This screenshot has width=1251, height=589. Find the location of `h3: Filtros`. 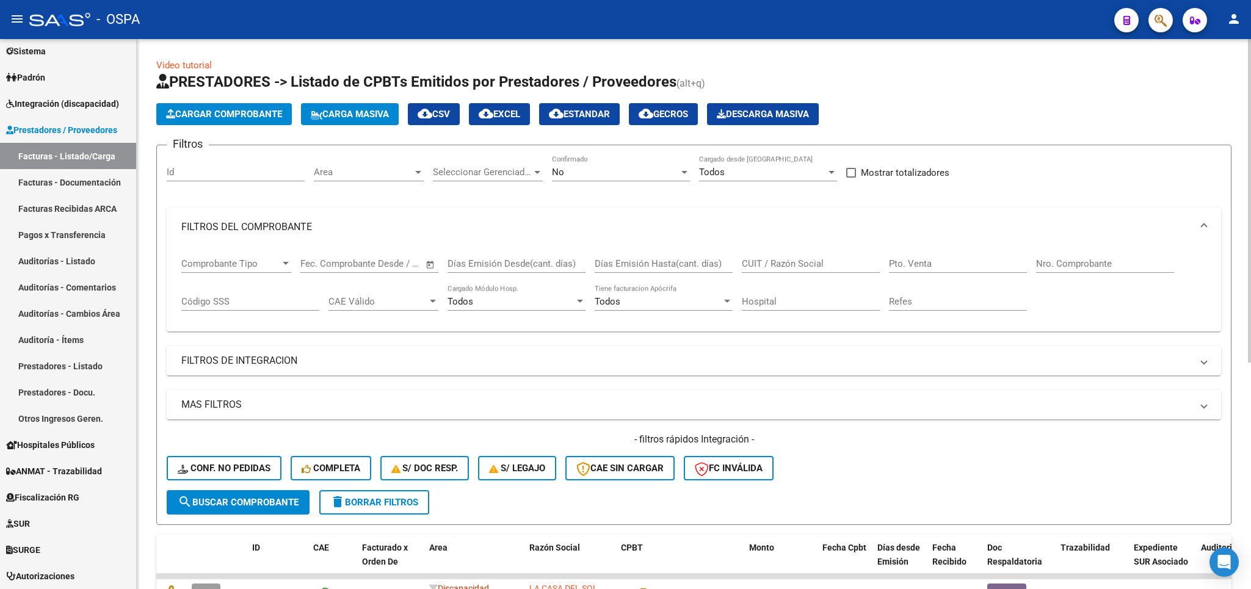

h3: Filtros is located at coordinates (187, 144).